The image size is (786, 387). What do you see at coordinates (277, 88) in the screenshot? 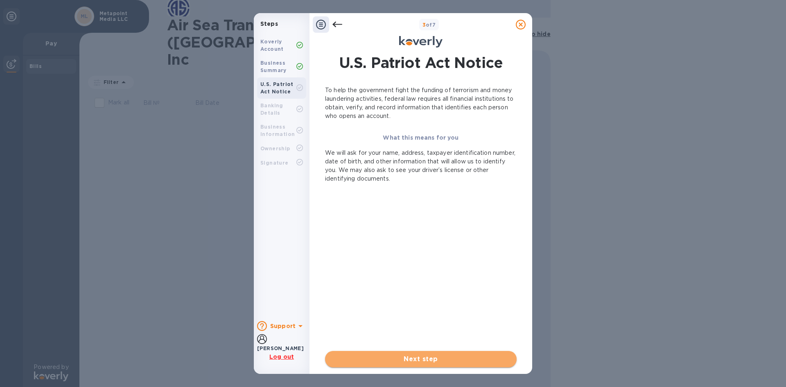
I see `b: U.S. Patriot Act Notice` at bounding box center [277, 88].